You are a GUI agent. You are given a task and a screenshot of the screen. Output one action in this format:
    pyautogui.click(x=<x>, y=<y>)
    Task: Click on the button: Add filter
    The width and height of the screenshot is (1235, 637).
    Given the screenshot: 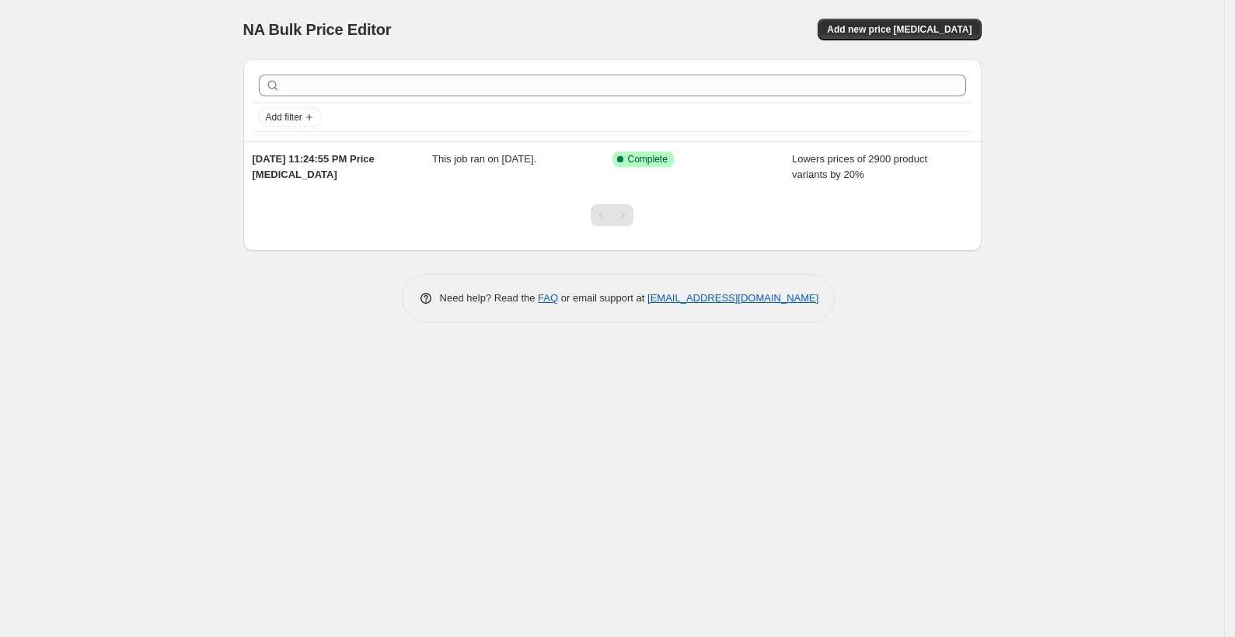 What is the action you would take?
    pyautogui.click(x=290, y=117)
    